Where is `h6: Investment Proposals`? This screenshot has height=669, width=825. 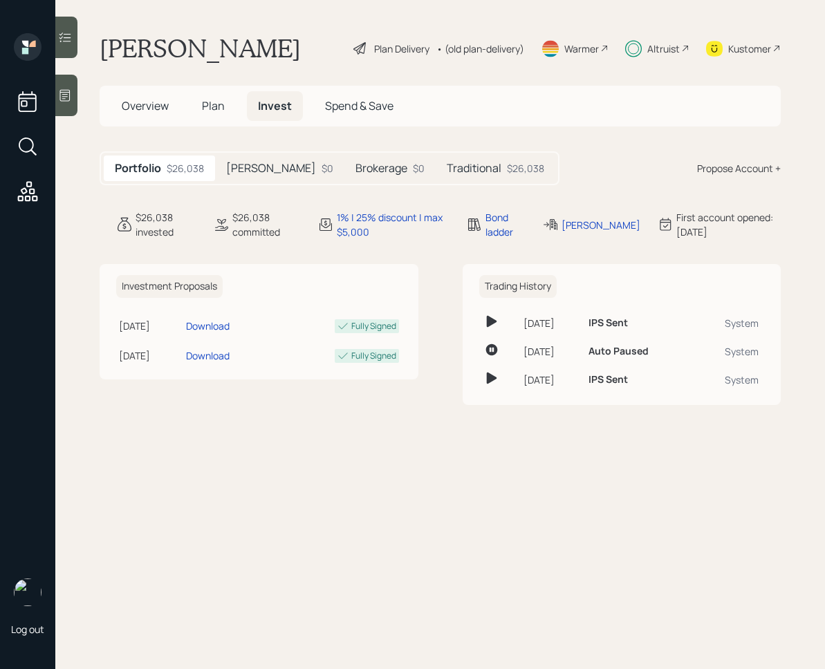
h6: Investment Proposals is located at coordinates (169, 286).